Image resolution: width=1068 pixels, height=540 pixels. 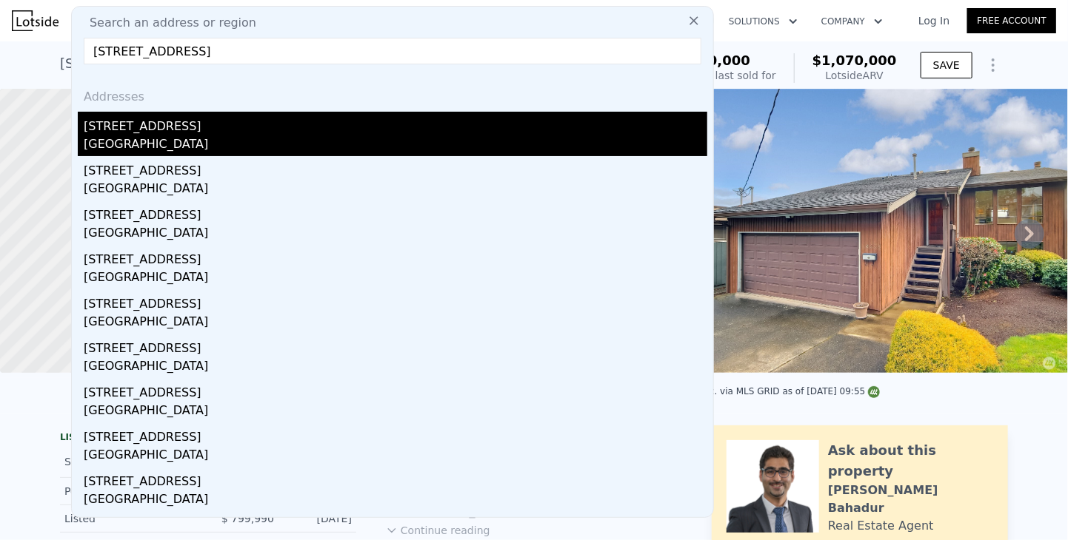 I want to click on div: Pending, so click(x=130, y=492).